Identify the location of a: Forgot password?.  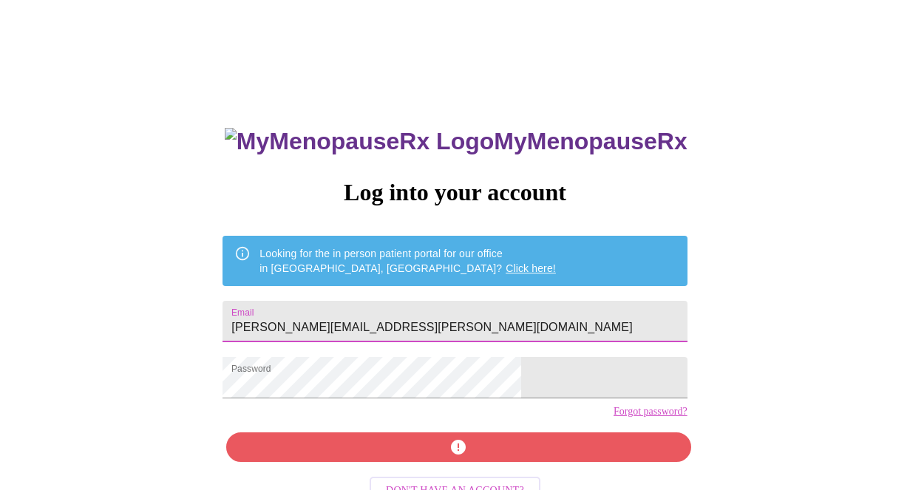
(650, 412).